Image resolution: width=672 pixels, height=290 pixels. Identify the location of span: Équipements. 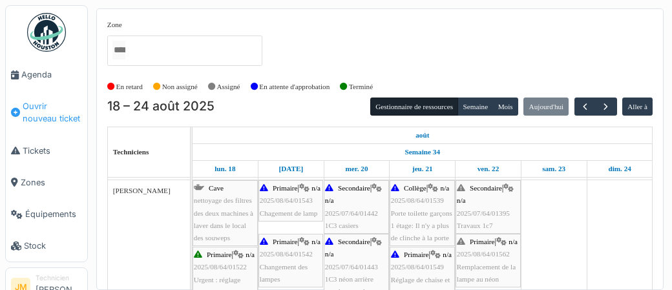
(54, 214).